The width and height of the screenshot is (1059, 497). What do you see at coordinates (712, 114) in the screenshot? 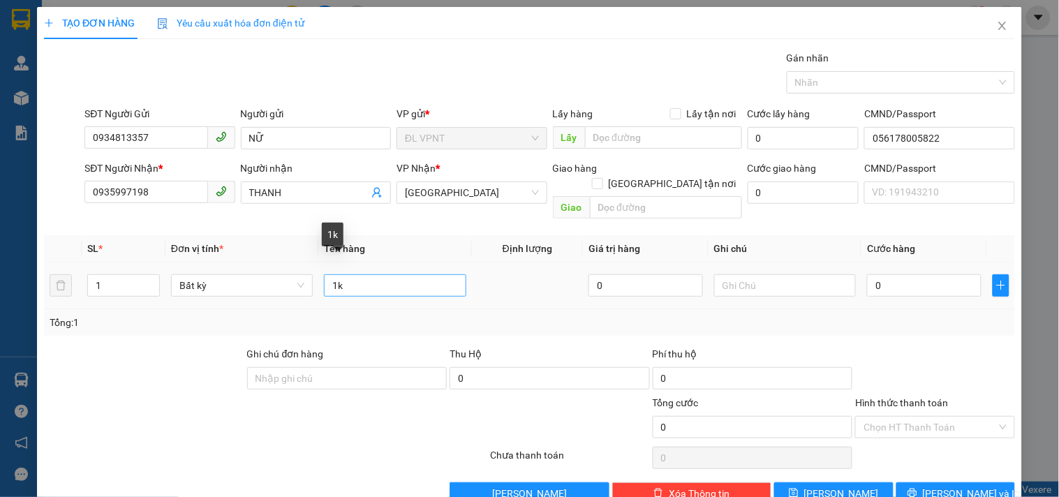
I see `span: Lấy tận nơi` at bounding box center [712, 114].